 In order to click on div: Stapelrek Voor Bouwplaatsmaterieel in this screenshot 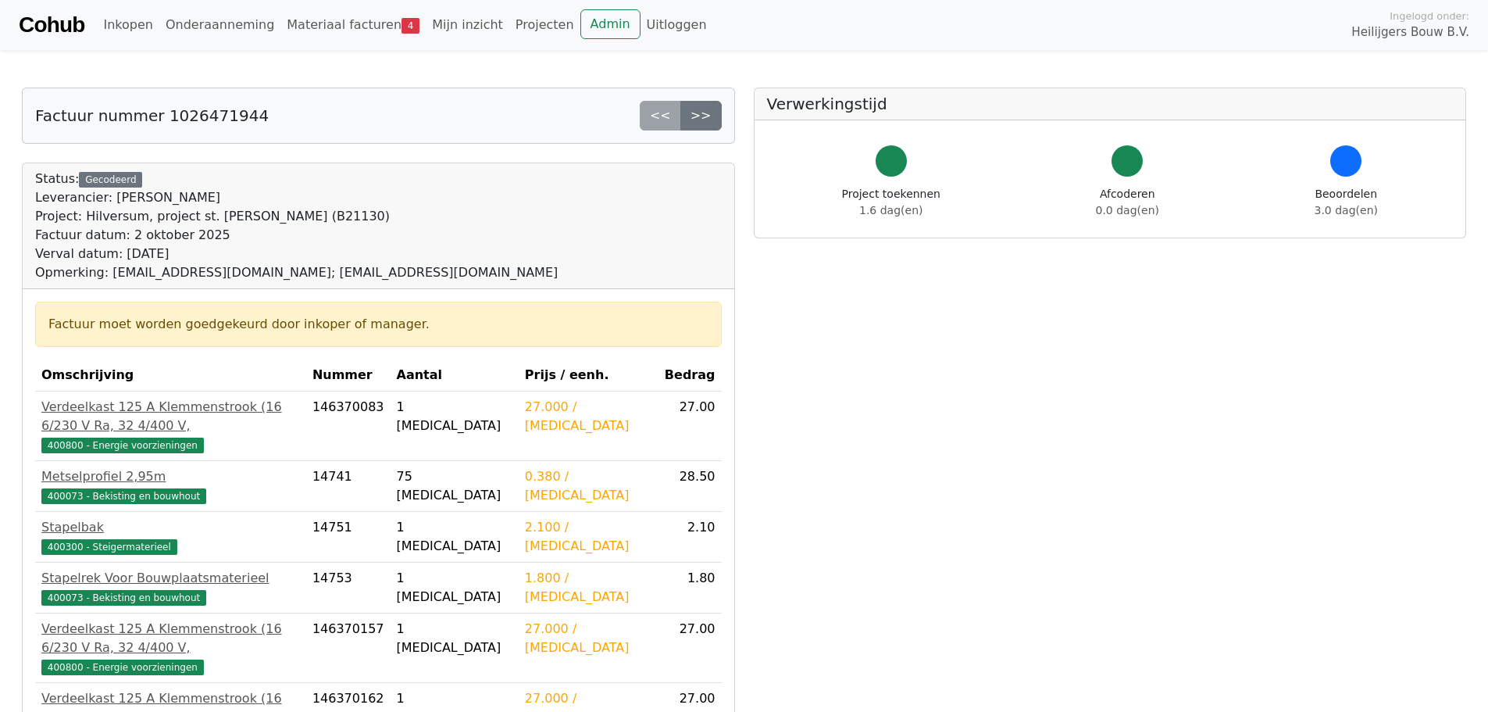, I will do `click(170, 578)`.